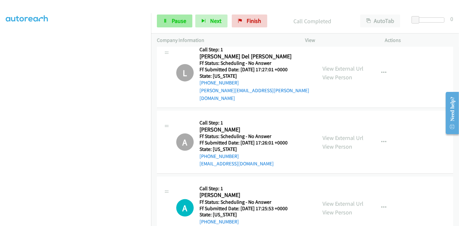 The width and height of the screenshot is (459, 226). What do you see at coordinates (12, 25) in the screenshot?
I see `div: Open Resource Center` at bounding box center [12, 25].